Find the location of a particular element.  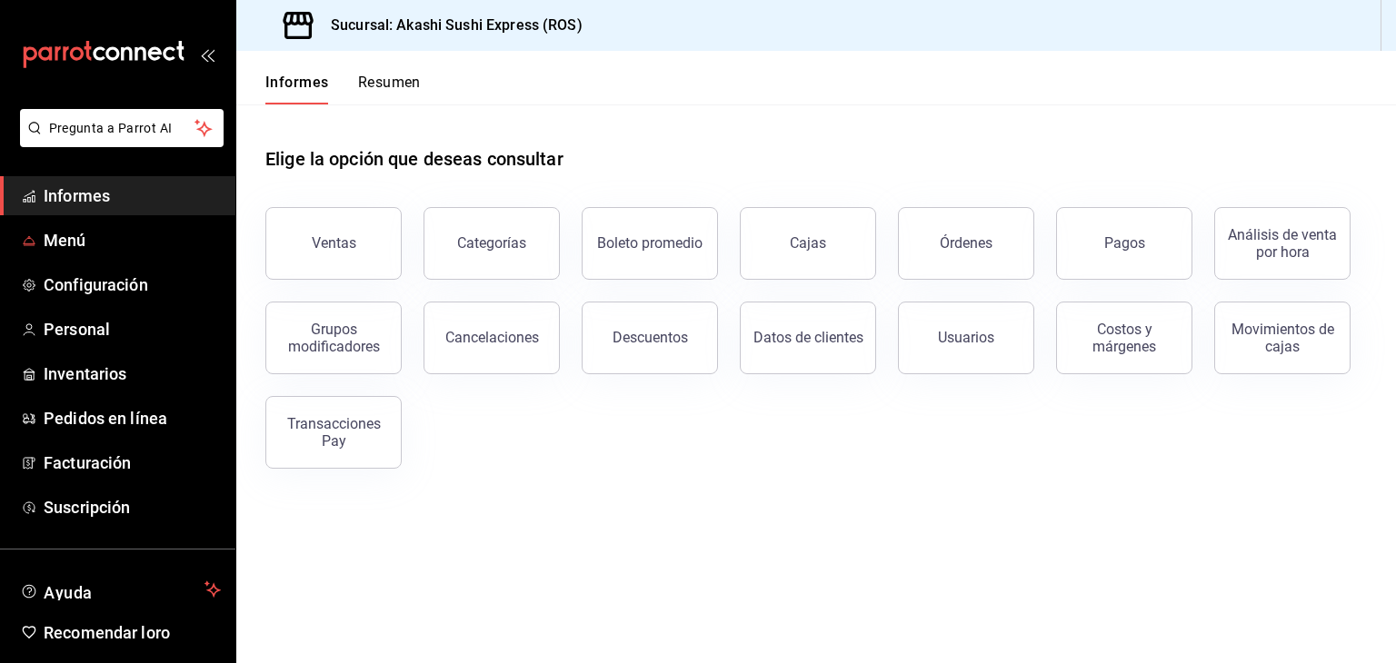

font: Órdenes is located at coordinates (966, 243).